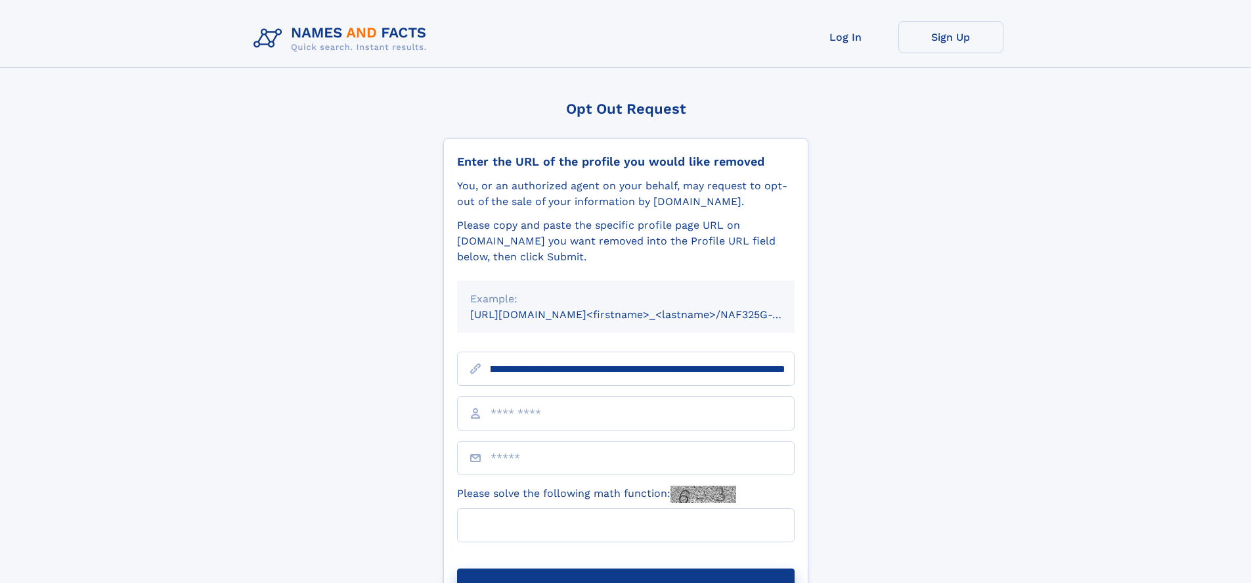  What do you see at coordinates (626, 194) in the screenshot?
I see `div: You, or an authorized agent on your behalf, may request to opt-out of the sale of your informatio...` at bounding box center [626, 194].